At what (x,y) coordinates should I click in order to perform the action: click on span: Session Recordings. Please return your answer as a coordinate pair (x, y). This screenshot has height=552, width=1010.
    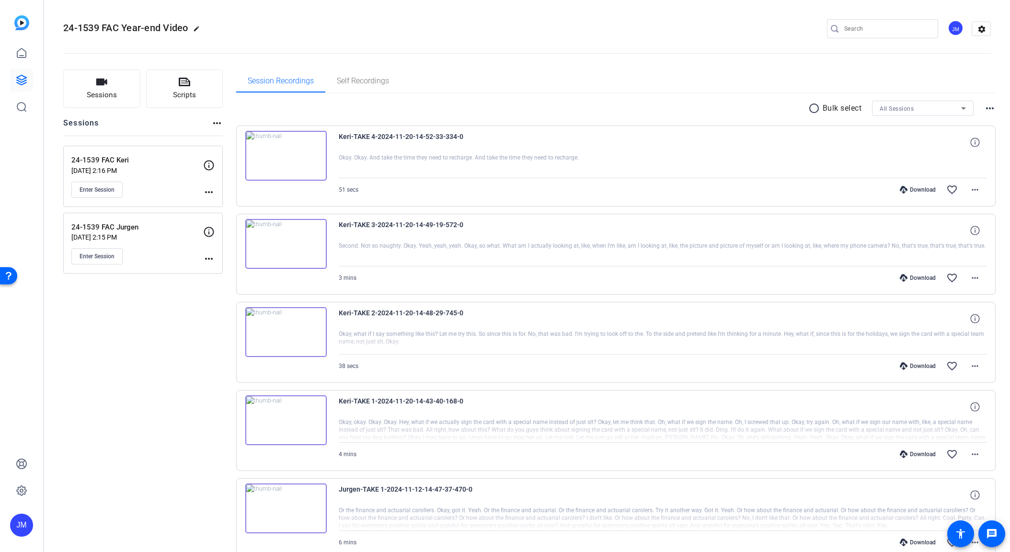
    Looking at the image, I should click on (281, 81).